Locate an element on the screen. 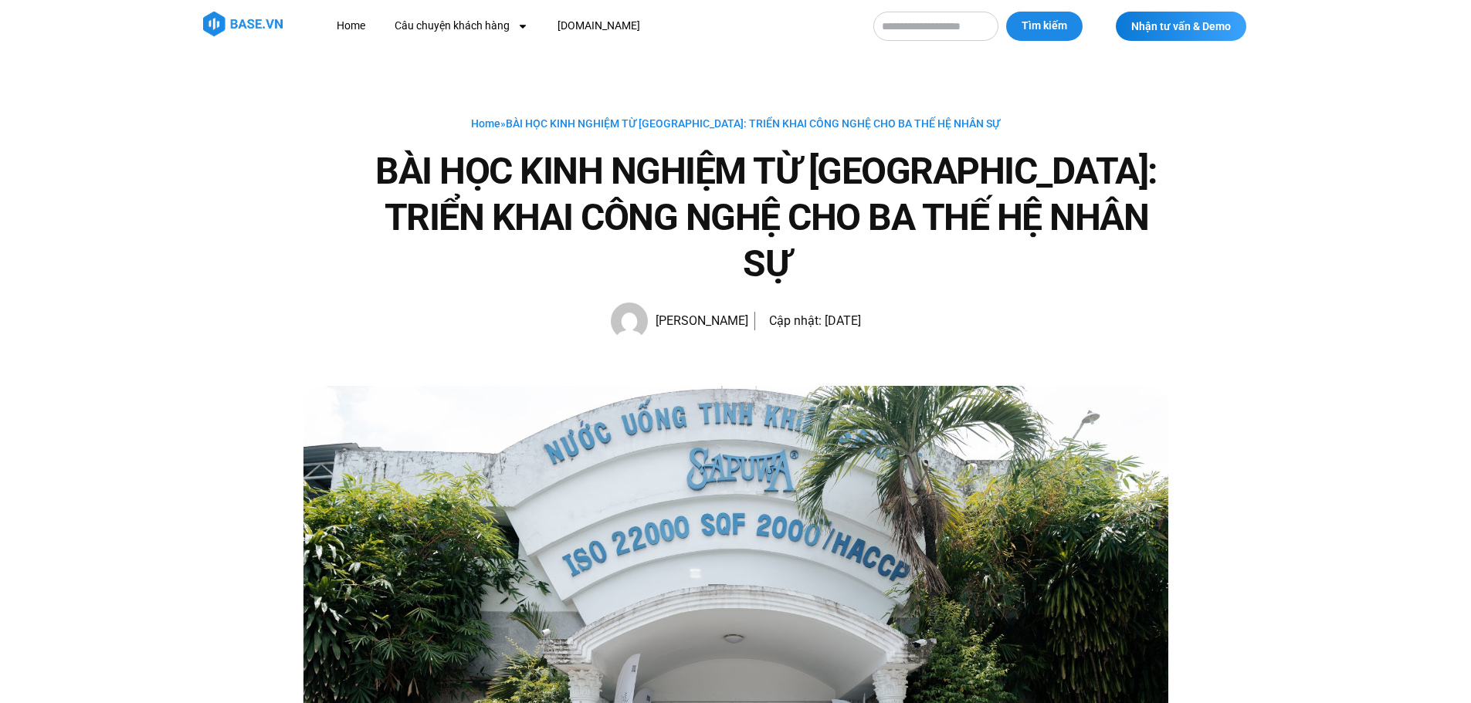 Image resolution: width=1471 pixels, height=703 pixels. span: Nhận tư vấn & Demo is located at coordinates (1180, 26).